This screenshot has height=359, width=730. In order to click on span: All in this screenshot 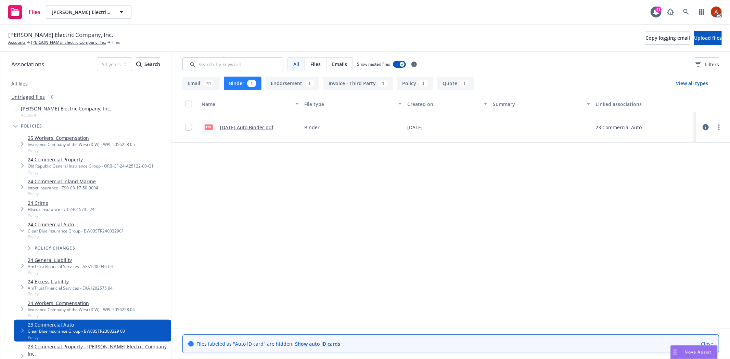, I will do `click(296, 64)`.